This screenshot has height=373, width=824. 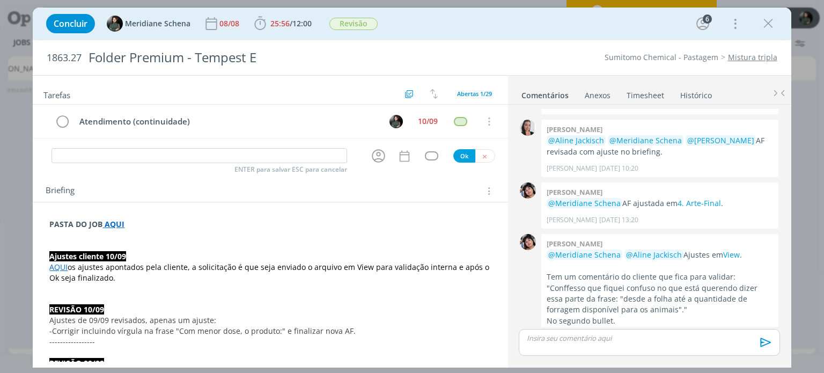 What do you see at coordinates (227, 121) in the screenshot?
I see `div: Atendimento (continuidade)` at bounding box center [227, 121].